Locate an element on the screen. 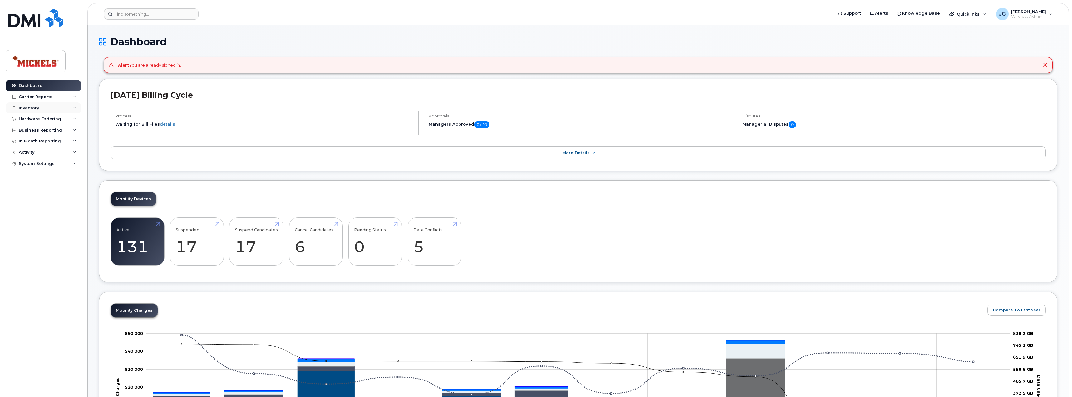  a: details is located at coordinates (167, 124).